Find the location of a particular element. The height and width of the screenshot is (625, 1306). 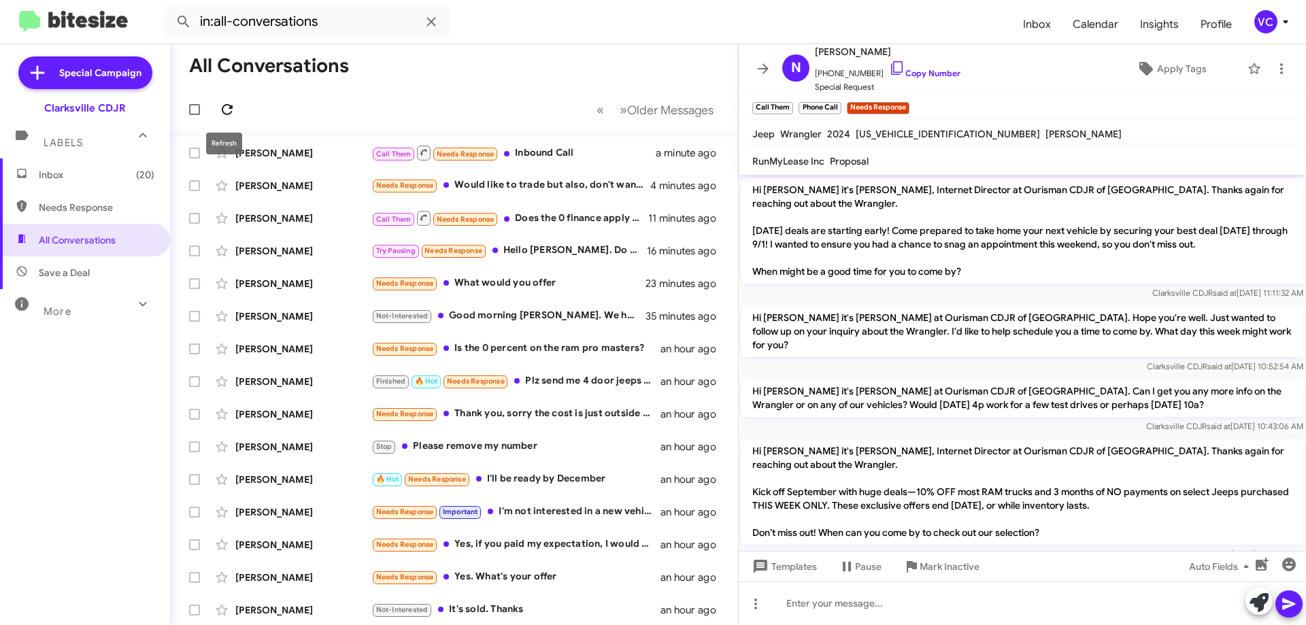

span: Calendar is located at coordinates (1095, 24).